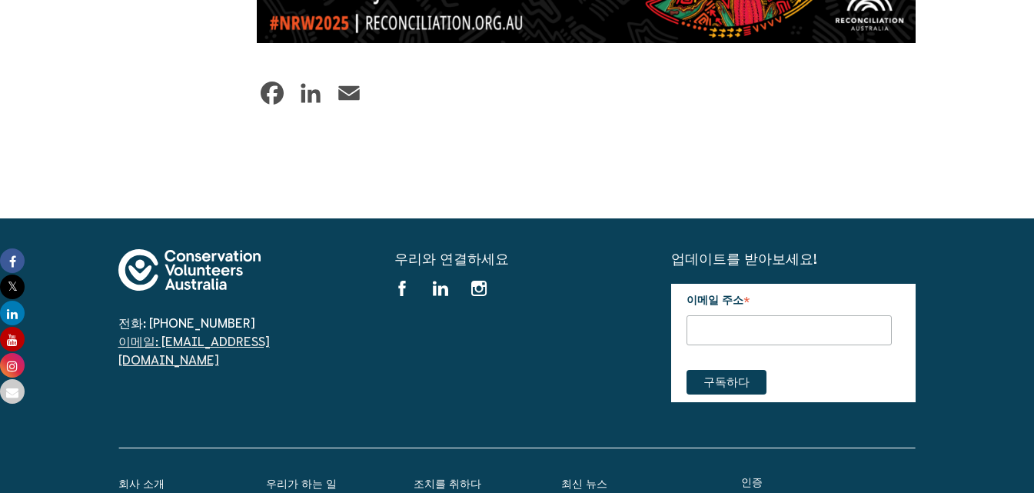 Image resolution: width=1034 pixels, height=493 pixels. What do you see at coordinates (715, 300) in the screenshot?
I see `font: 이메일 주소` at bounding box center [715, 300].